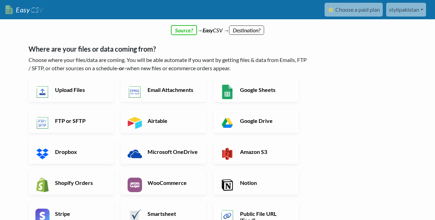 This screenshot has height=220, width=435. I want to click on img: Amazon S3 App & API, so click(227, 154).